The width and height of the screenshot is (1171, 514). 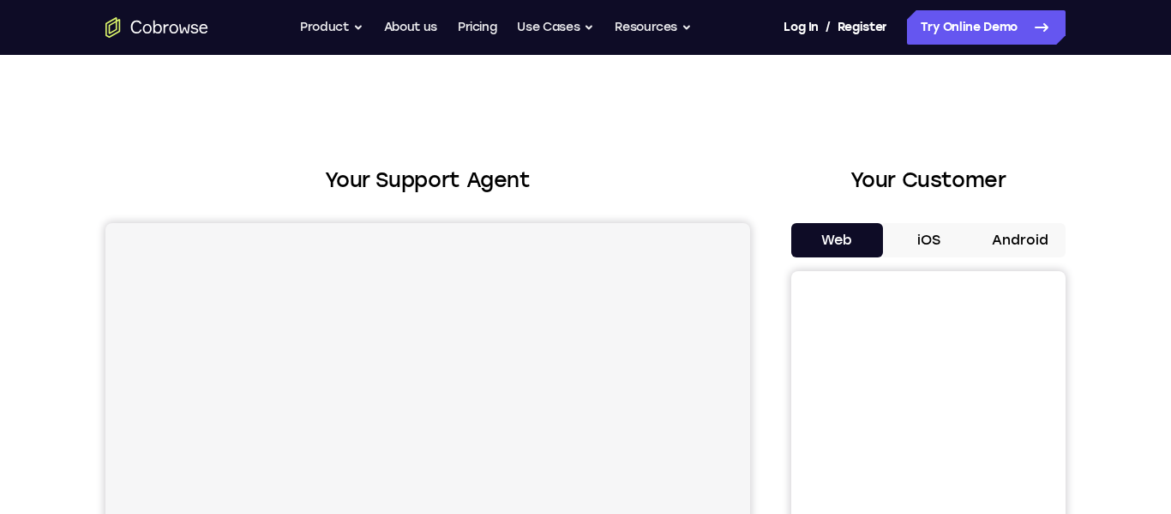 I want to click on h2: Your Support Agent, so click(x=428, y=180).